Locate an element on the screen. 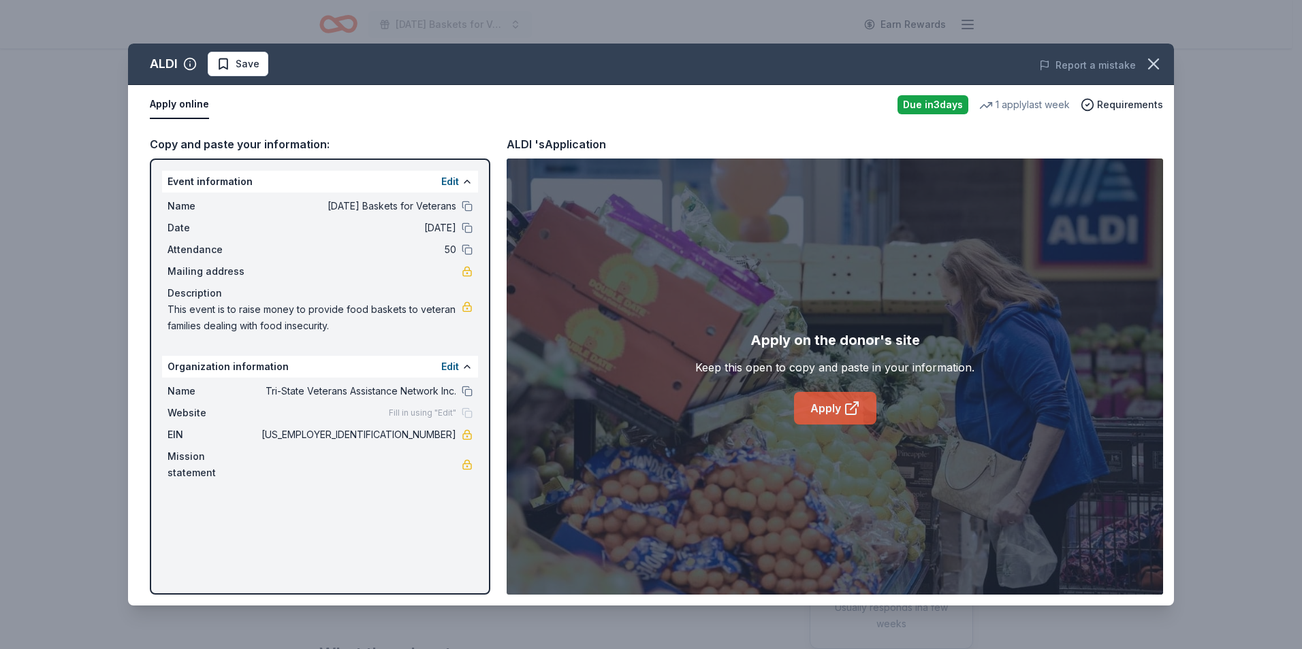  span: Mailing address is located at coordinates (213, 272).